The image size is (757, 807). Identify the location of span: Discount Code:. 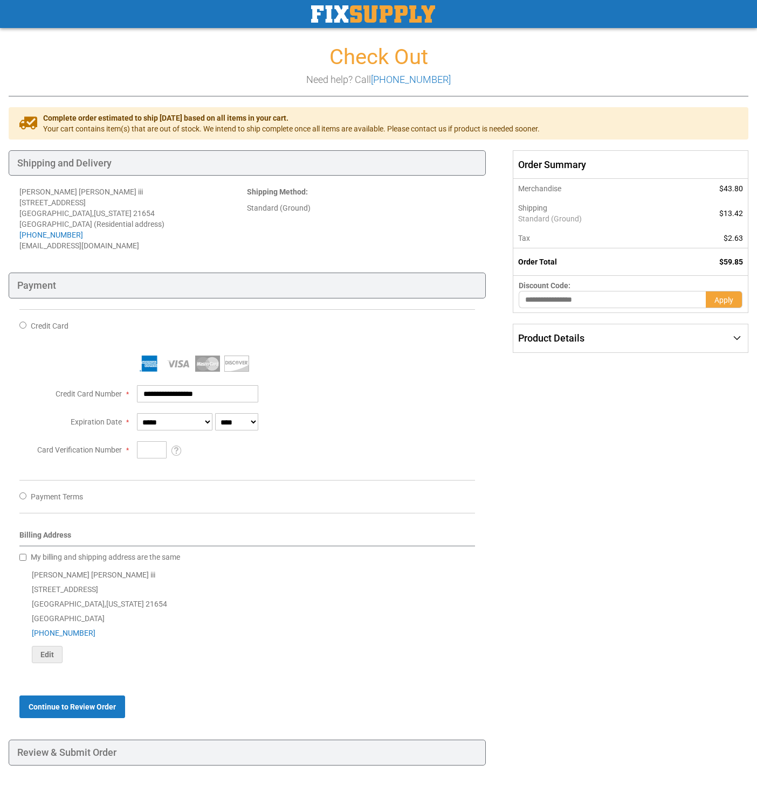
(544, 286).